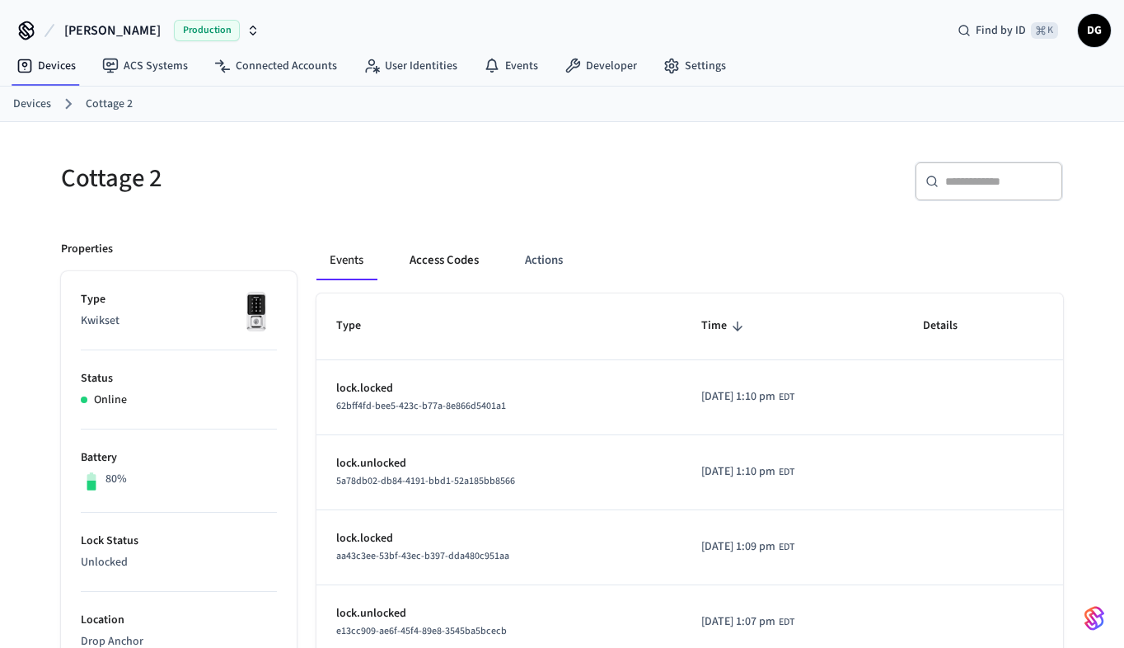 Image resolution: width=1124 pixels, height=648 pixels. What do you see at coordinates (423, 556) in the screenshot?
I see `span: aa43c3ee-53bf-43ec-b397-dda480c951aa` at bounding box center [423, 556].